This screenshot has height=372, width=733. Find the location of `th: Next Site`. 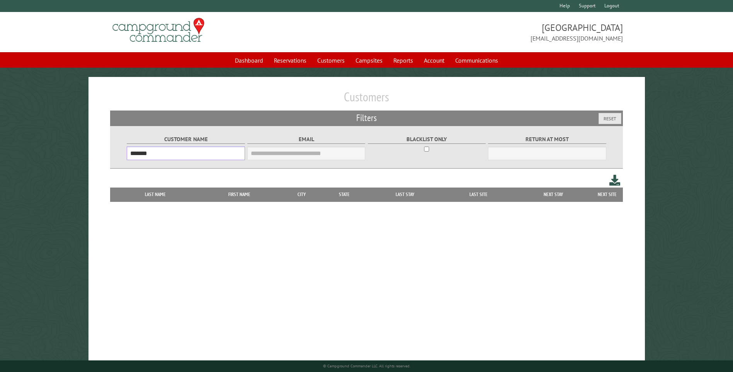

th: Next Site is located at coordinates (607, 194).